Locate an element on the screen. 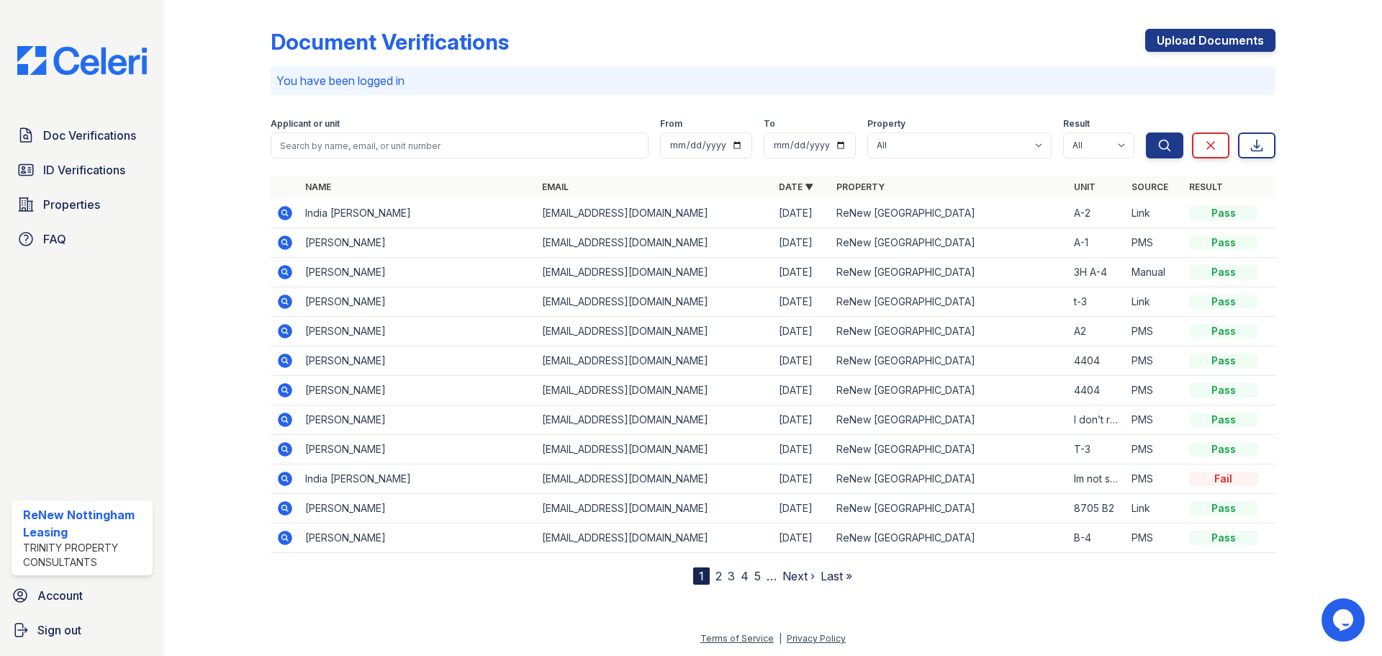  span: Account is located at coordinates (60, 595).